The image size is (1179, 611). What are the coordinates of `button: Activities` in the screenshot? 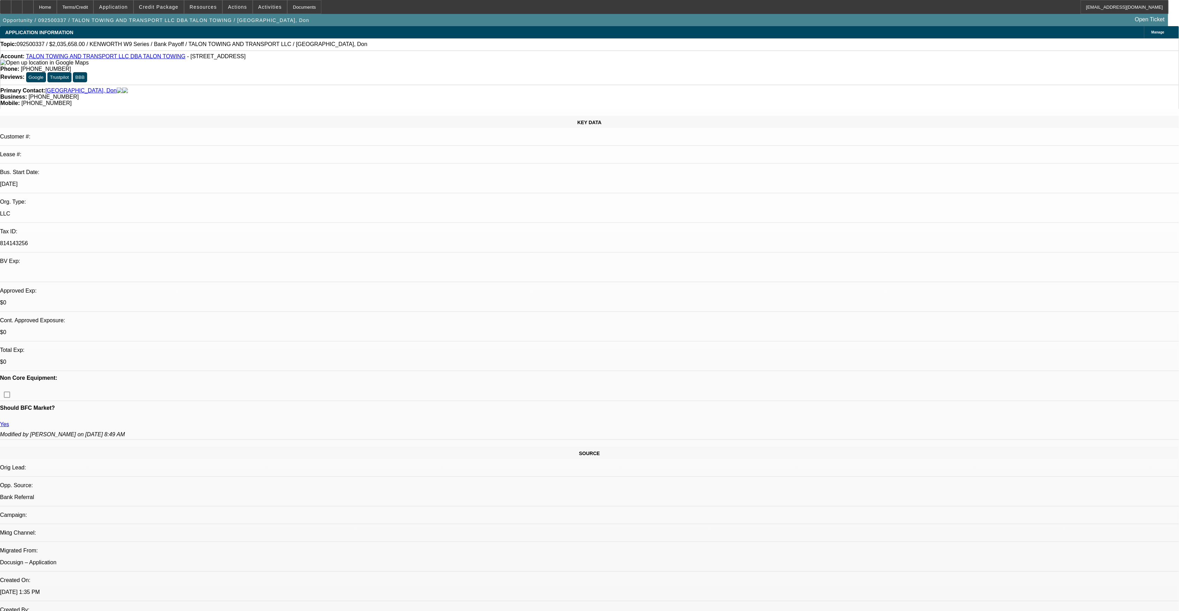 It's located at (270, 7).